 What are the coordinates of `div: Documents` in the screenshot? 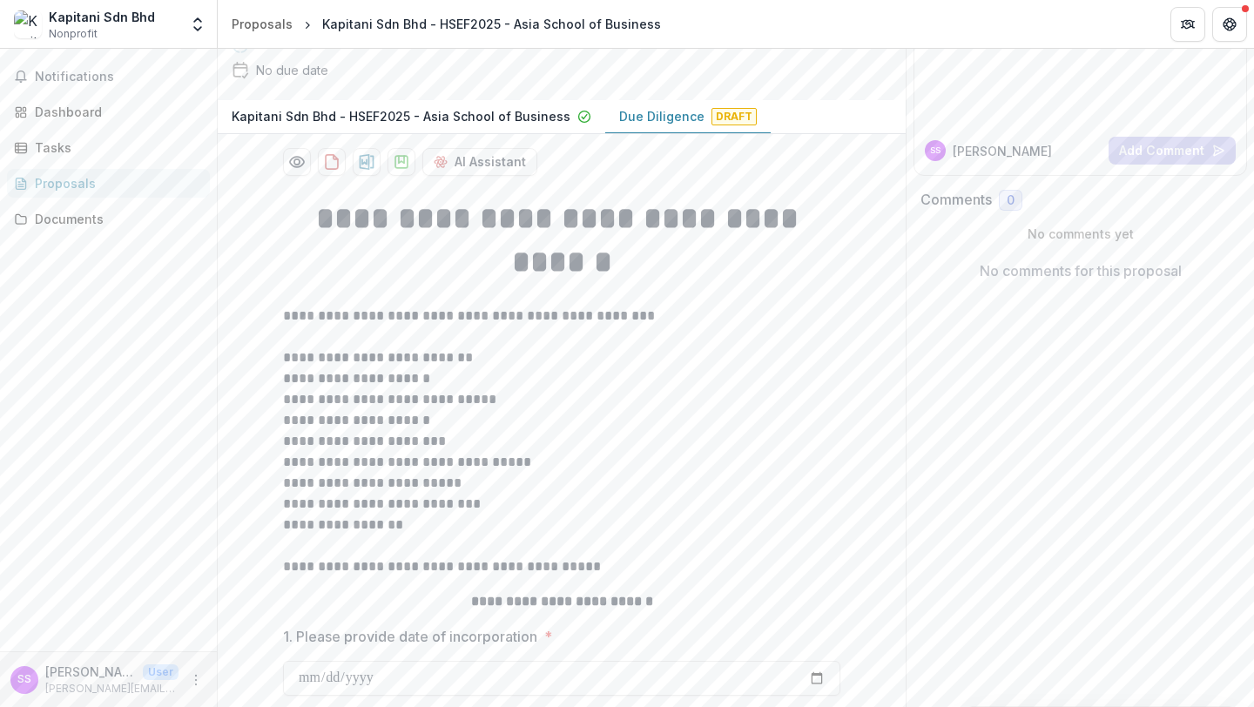 It's located at (115, 219).